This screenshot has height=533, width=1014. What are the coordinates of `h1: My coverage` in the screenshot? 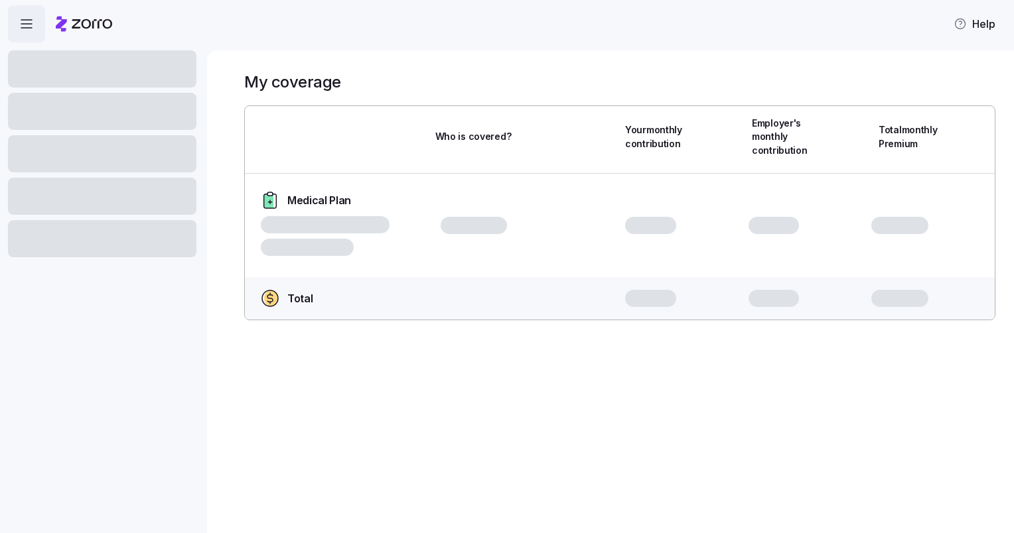 It's located at (293, 82).